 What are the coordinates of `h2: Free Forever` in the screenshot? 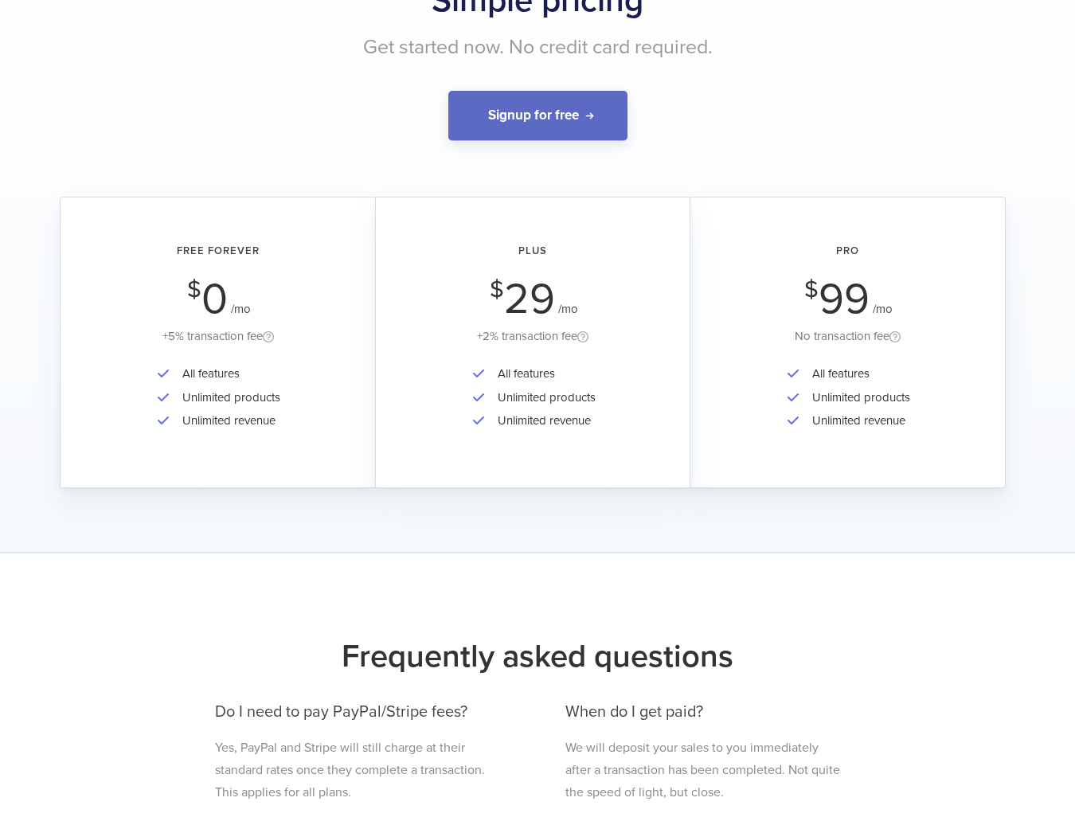 It's located at (217, 251).